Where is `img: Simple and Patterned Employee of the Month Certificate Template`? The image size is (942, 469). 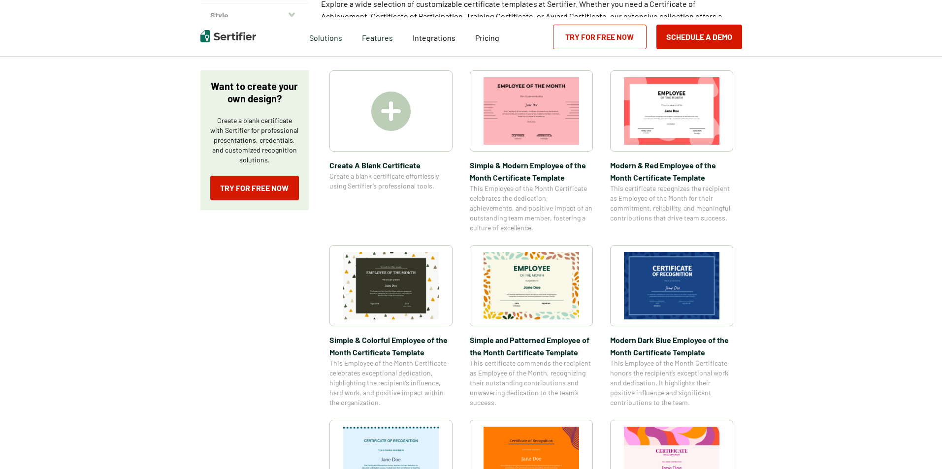
img: Simple and Patterned Employee of the Month Certificate Template is located at coordinates (531, 286).